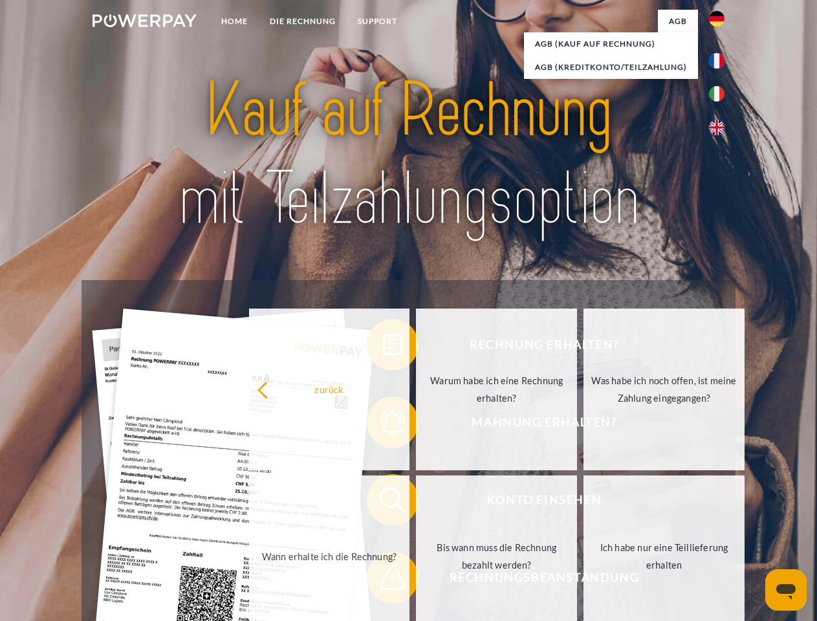  What do you see at coordinates (663, 389) in the screenshot?
I see `div: Was habe ich noch offen, ist meine Zahlung eingegangen?` at bounding box center [663, 389].